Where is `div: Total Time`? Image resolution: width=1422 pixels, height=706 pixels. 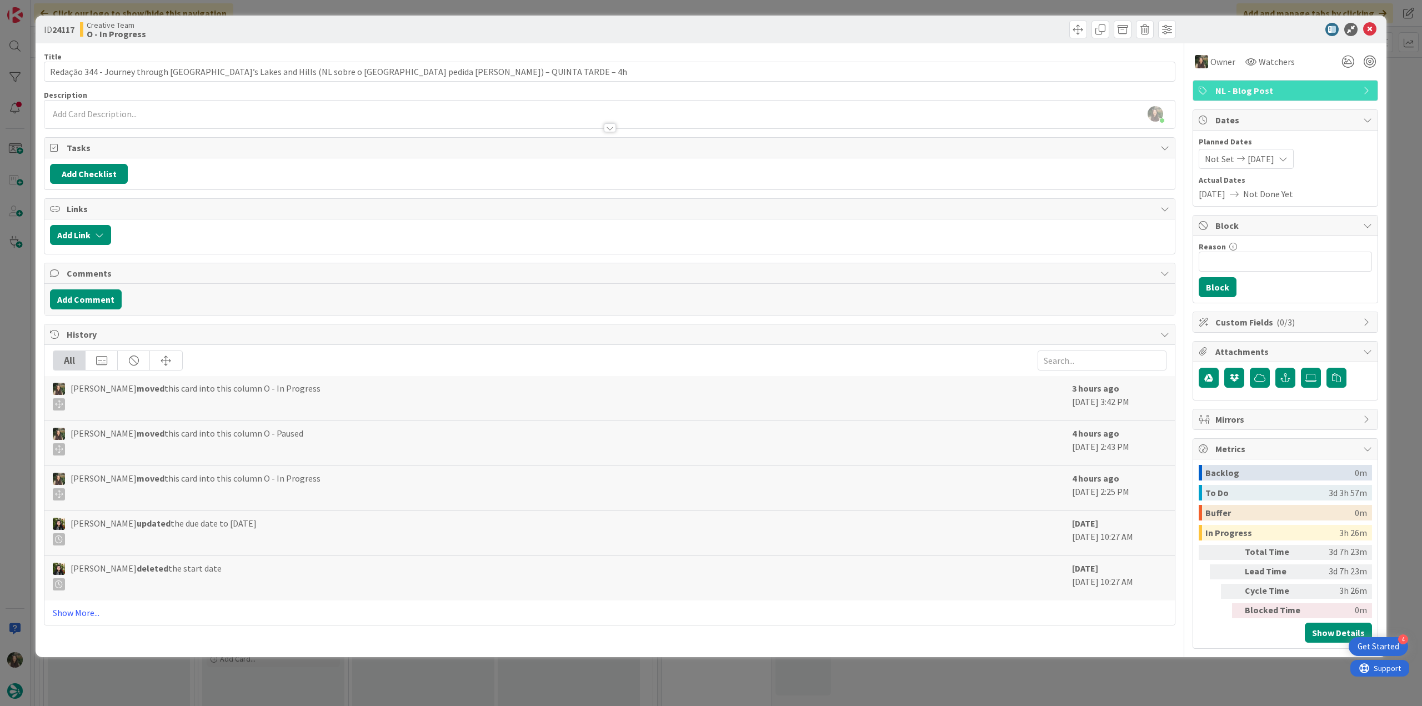
div: Total Time is located at coordinates (1275, 552).